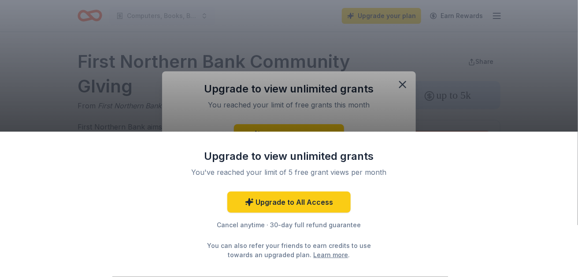 This screenshot has height=277, width=578. Describe the element at coordinates (289, 156) in the screenshot. I see `div: Upgrade to view unlimited grants` at that location.